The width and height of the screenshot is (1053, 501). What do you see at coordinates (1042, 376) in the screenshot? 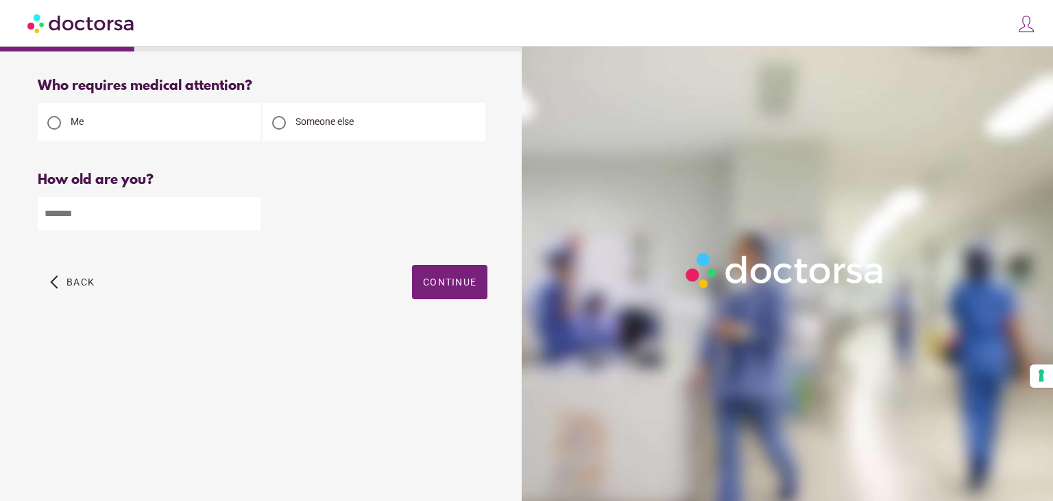
I see `button: Your consent preferences for tracking technologies` at bounding box center [1042, 376].